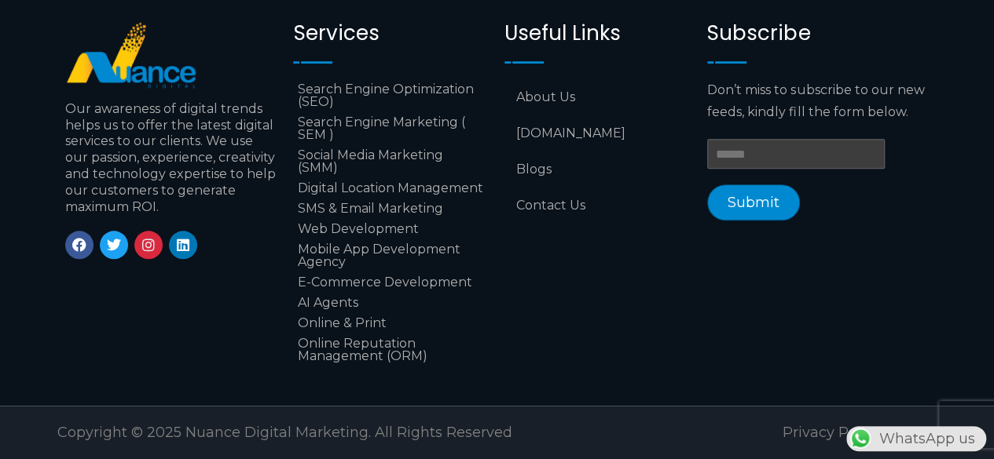 The image size is (994, 459). I want to click on a: Search Engine Optimization (SEO), so click(390, 96).